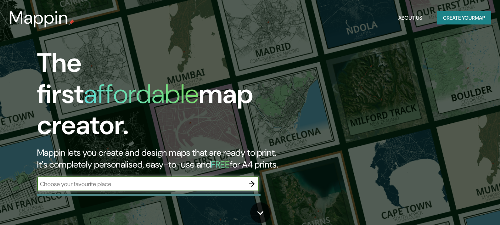 This screenshot has width=500, height=225. I want to click on h1: affordable, so click(141, 94).